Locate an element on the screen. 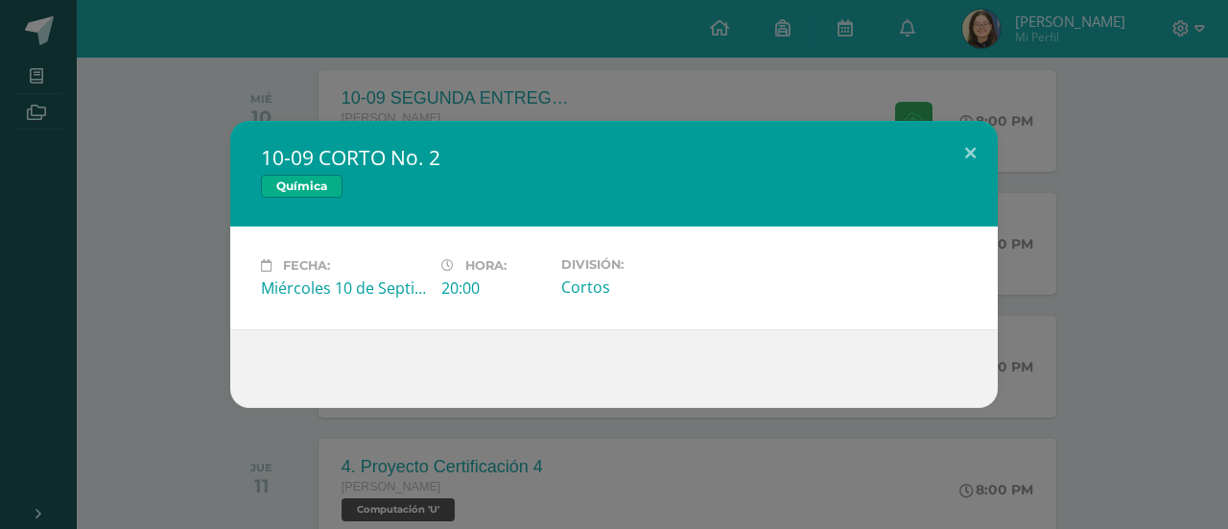 This screenshot has height=529, width=1228. span: Química is located at coordinates (301, 186).